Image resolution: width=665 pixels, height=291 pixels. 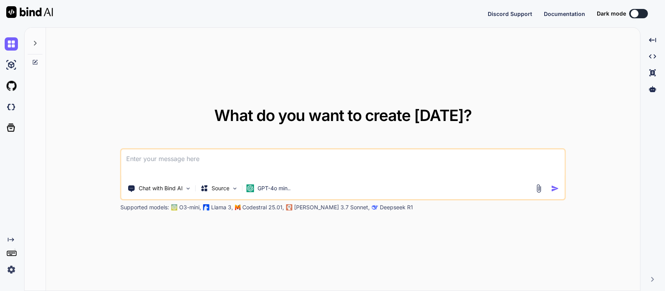 I want to click on img: Mistral-AI, so click(x=238, y=208).